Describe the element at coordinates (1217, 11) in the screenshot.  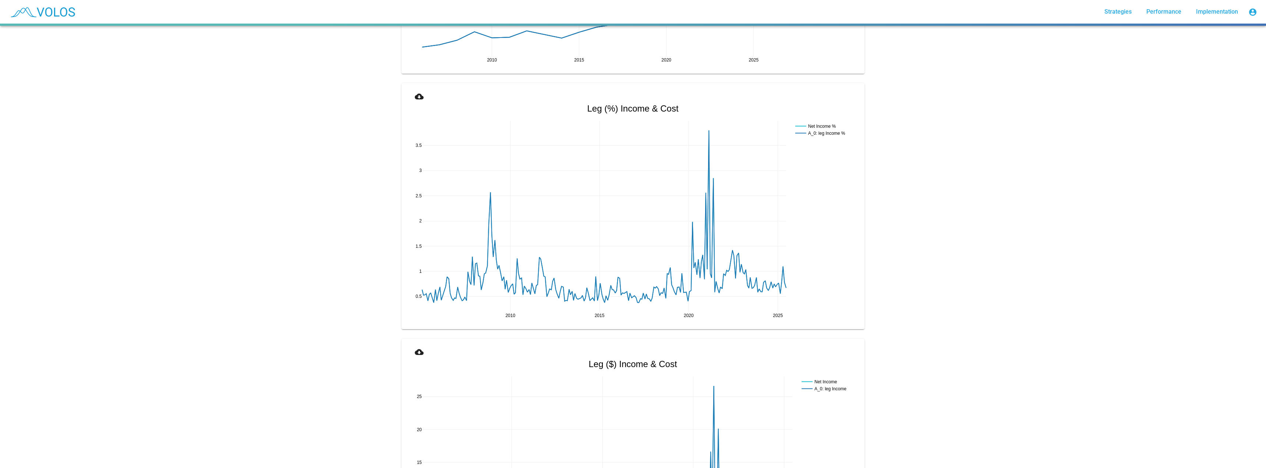
I see `span: Implementation` at that location.